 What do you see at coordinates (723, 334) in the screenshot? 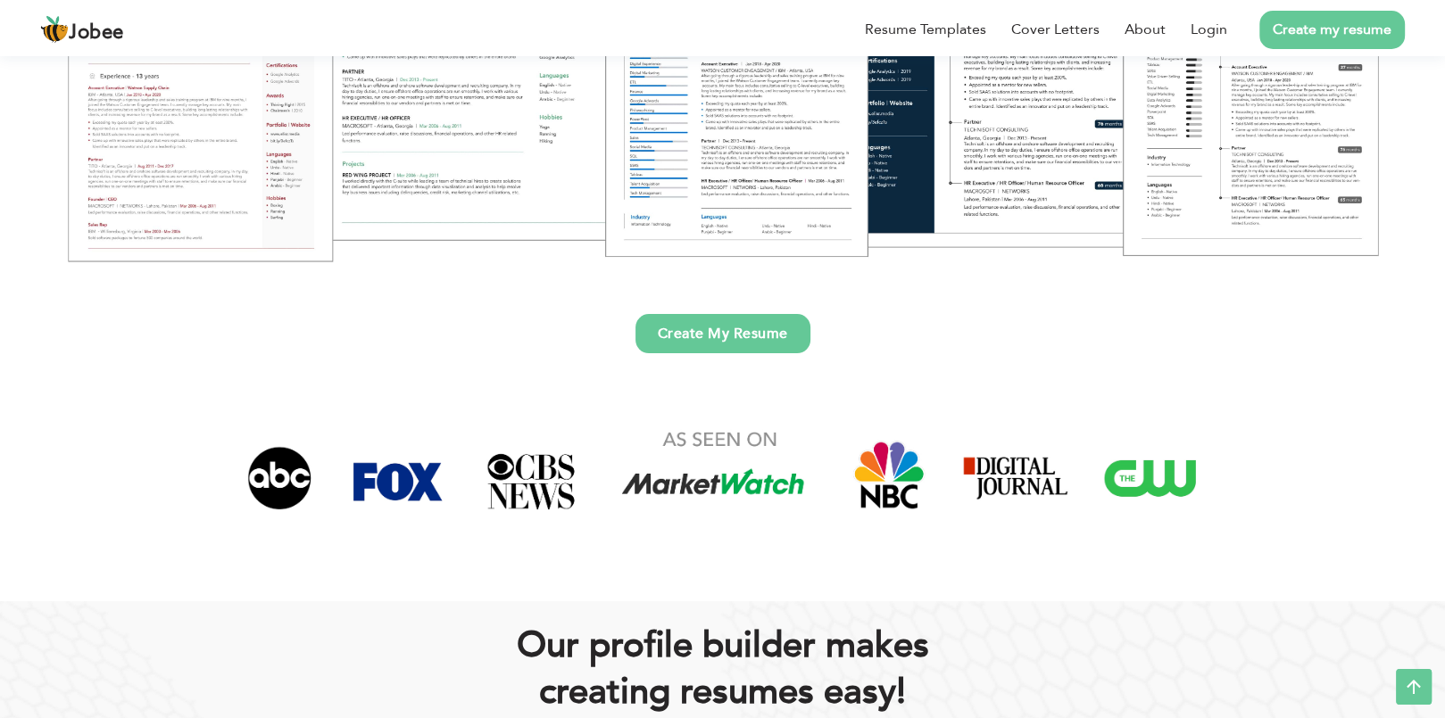
I see `a: Create My Resume` at bounding box center [723, 334].